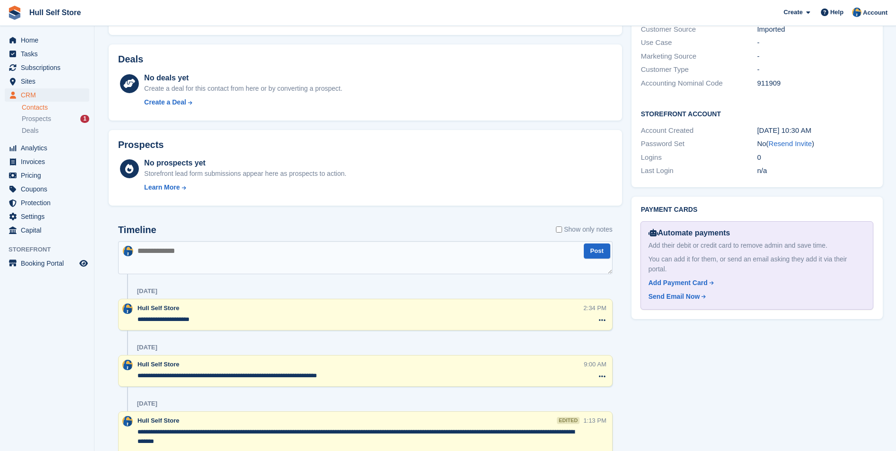  Describe the element at coordinates (559, 229) in the screenshot. I see `input: Show only notes` at that location.